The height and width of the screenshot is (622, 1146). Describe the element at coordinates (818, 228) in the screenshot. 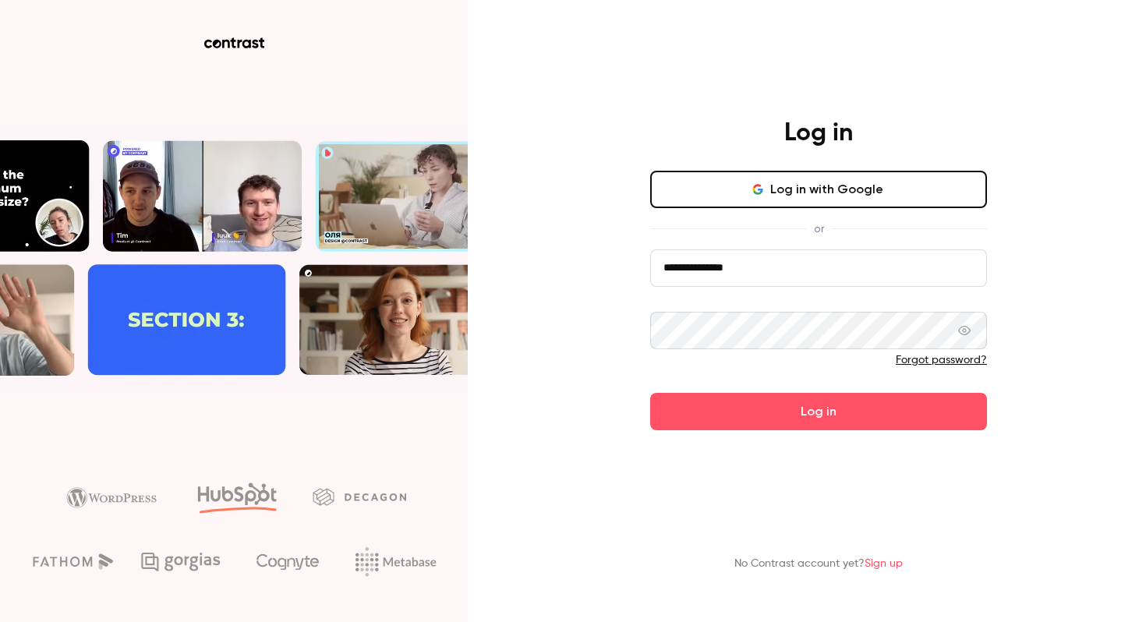

I see `span: or` at that location.